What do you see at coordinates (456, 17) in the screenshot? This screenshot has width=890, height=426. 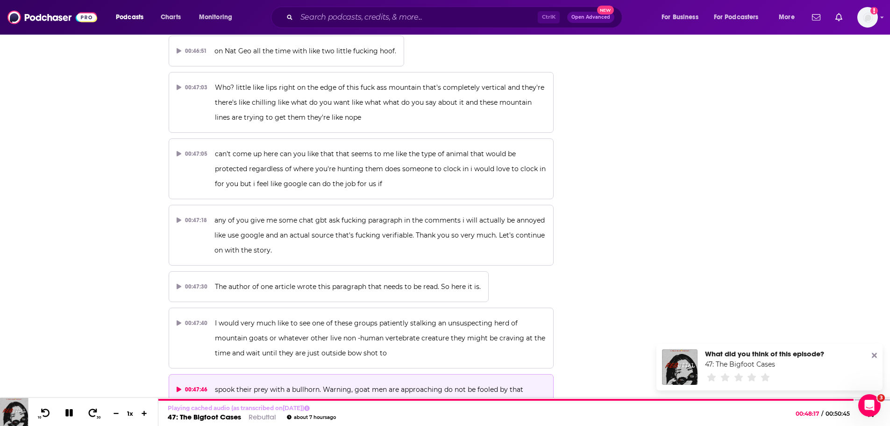 I see `div: Search podcasts, credits, & more...` at bounding box center [456, 17].